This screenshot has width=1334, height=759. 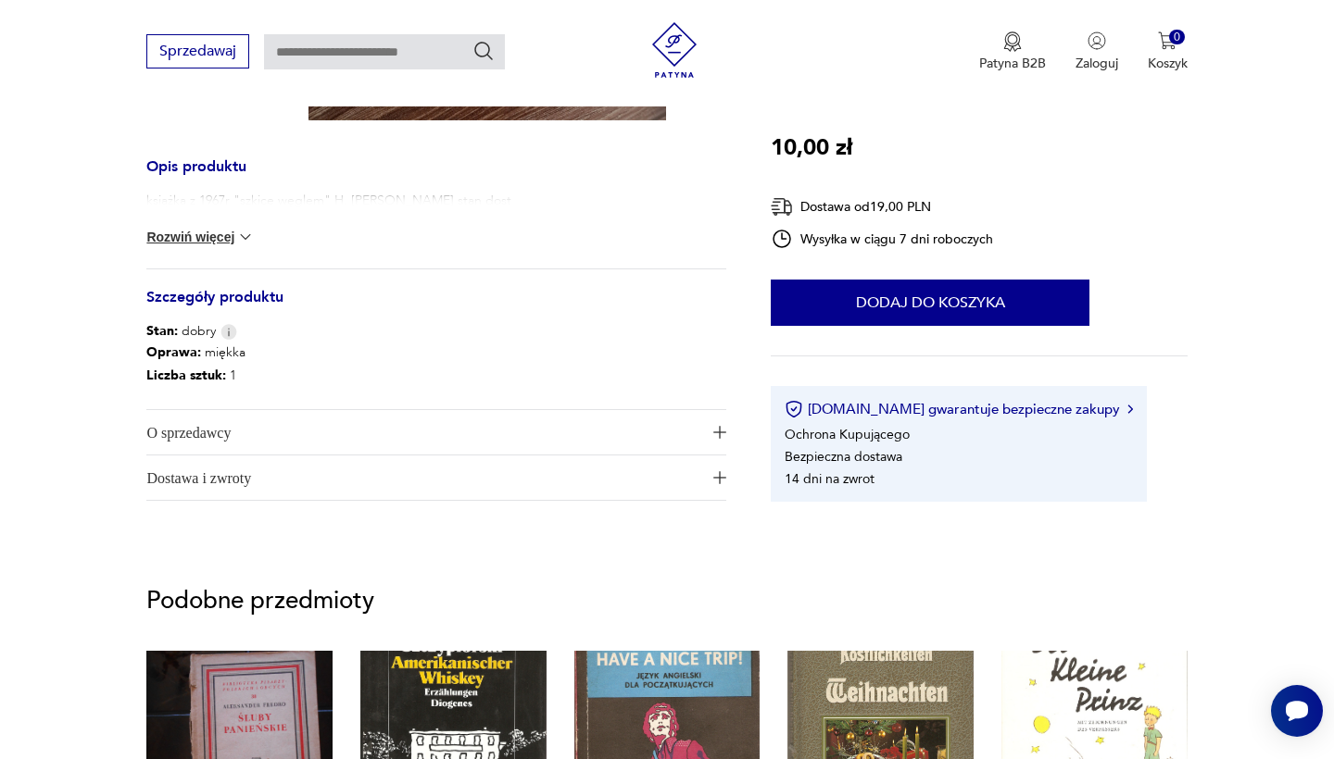 I want to click on b: Oprawa :, so click(x=173, y=352).